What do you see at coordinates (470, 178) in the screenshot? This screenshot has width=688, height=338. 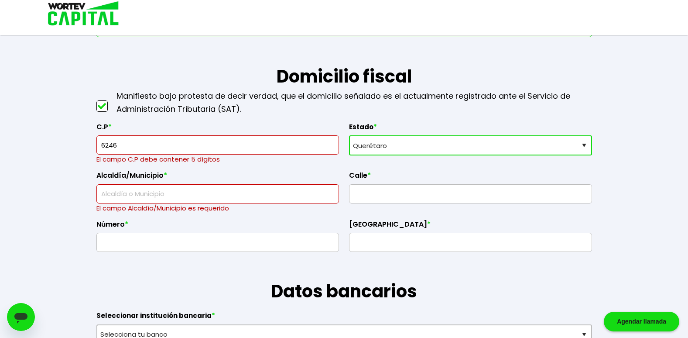 I see `label: Calle` at bounding box center [470, 178].